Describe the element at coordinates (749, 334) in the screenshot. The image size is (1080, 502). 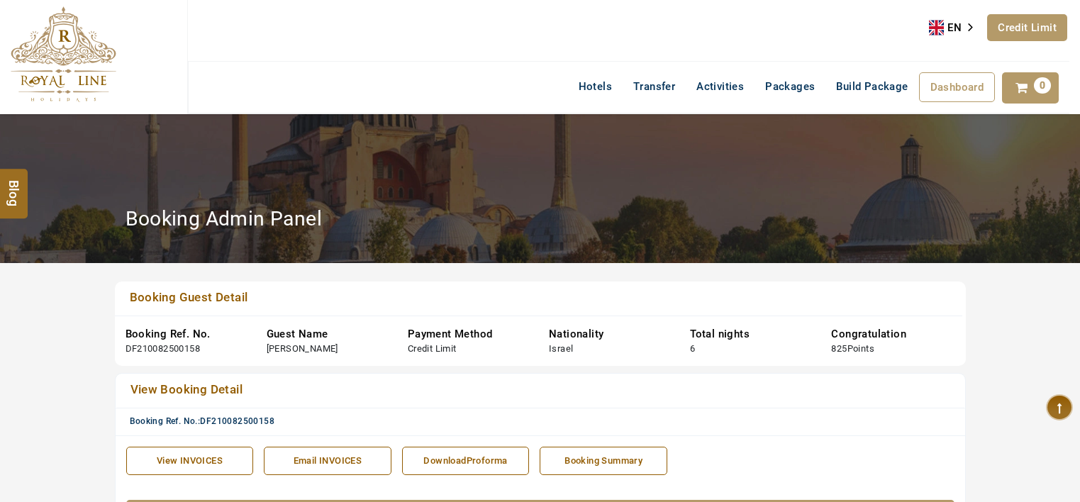
I see `div: Total nights` at that location.